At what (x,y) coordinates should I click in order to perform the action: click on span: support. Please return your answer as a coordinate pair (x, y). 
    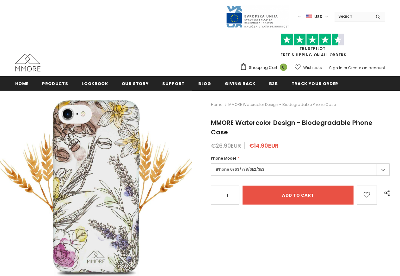
    Looking at the image, I should click on (173, 84).